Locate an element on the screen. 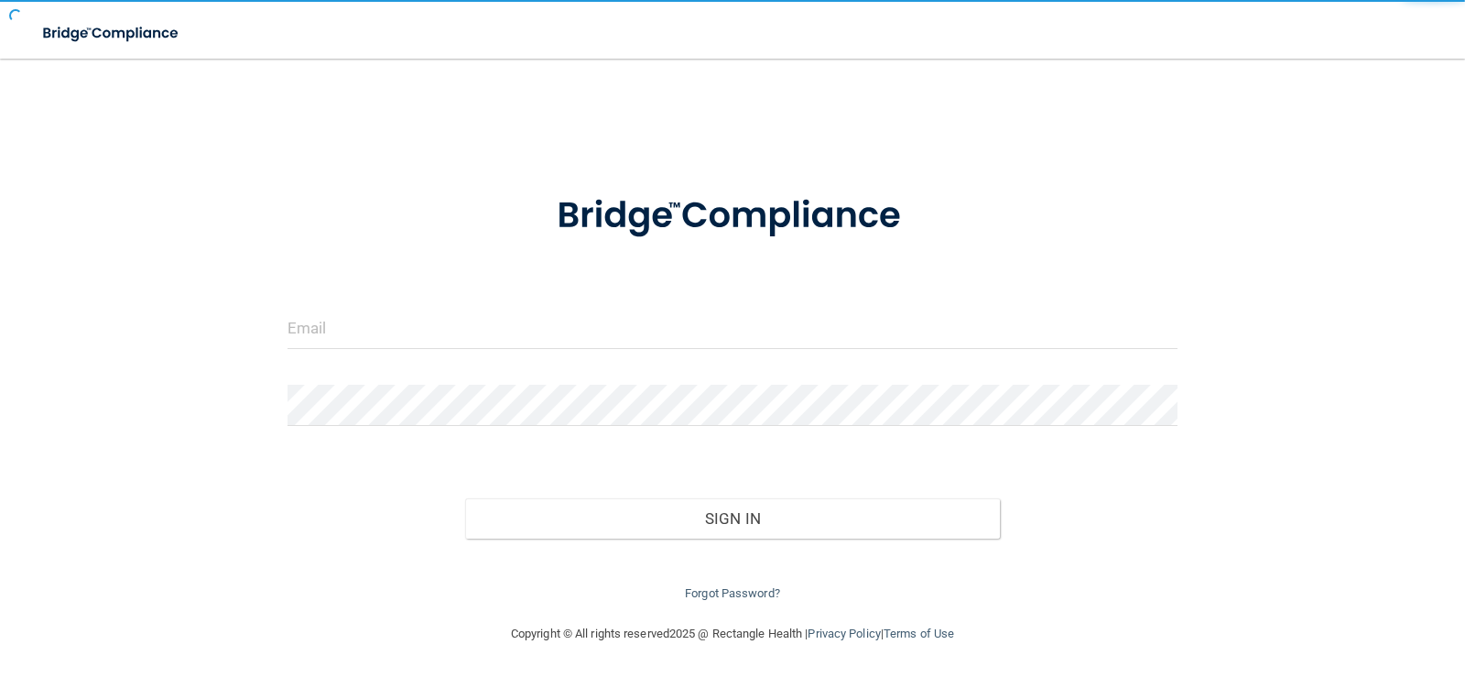  input: Email is located at coordinates (733, 328).